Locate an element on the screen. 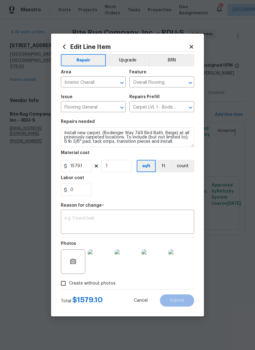  button: Upgrade is located at coordinates (127, 60).